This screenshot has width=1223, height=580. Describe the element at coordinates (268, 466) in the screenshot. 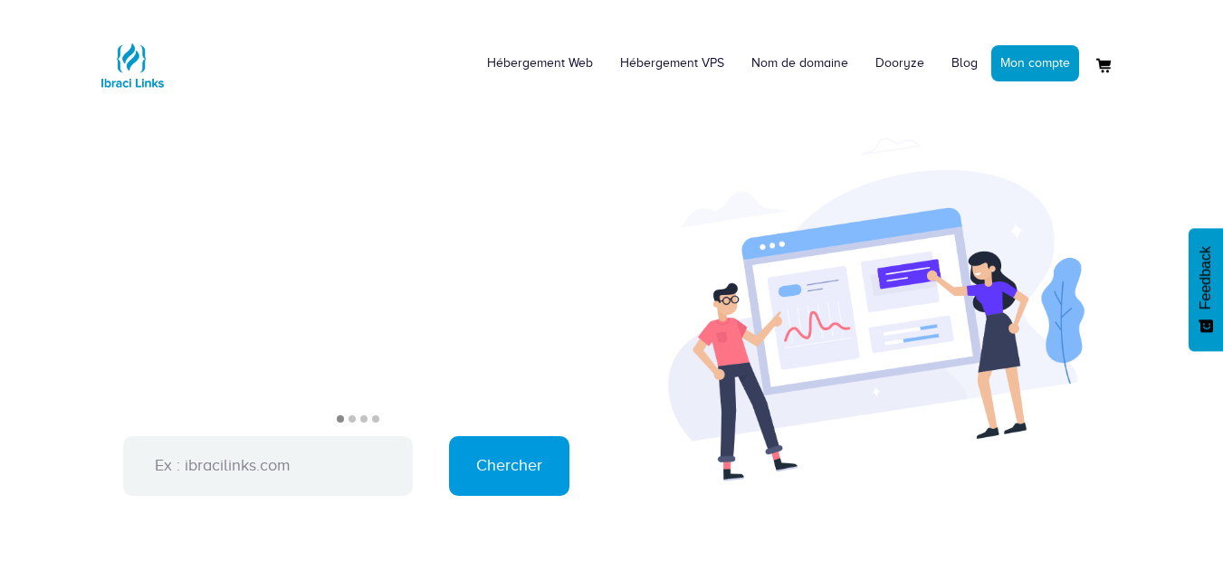

I see `input: Ex : ibracilinks.com` at that location.